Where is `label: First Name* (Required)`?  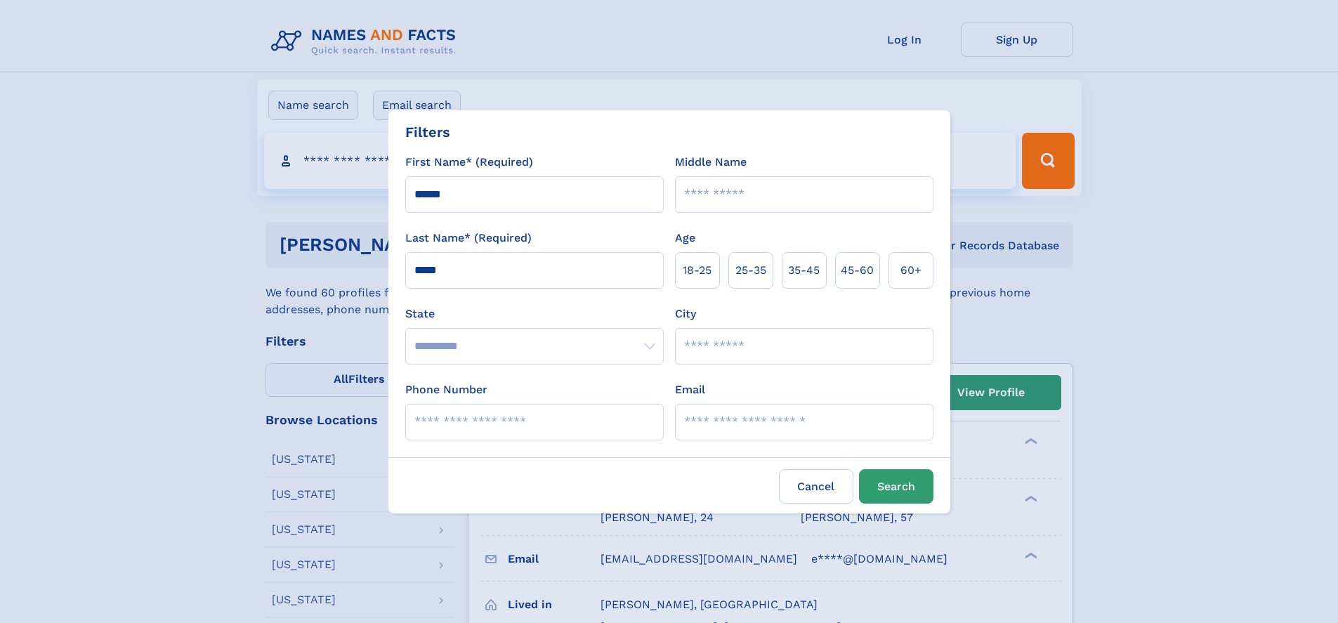 label: First Name* (Required) is located at coordinates (469, 162).